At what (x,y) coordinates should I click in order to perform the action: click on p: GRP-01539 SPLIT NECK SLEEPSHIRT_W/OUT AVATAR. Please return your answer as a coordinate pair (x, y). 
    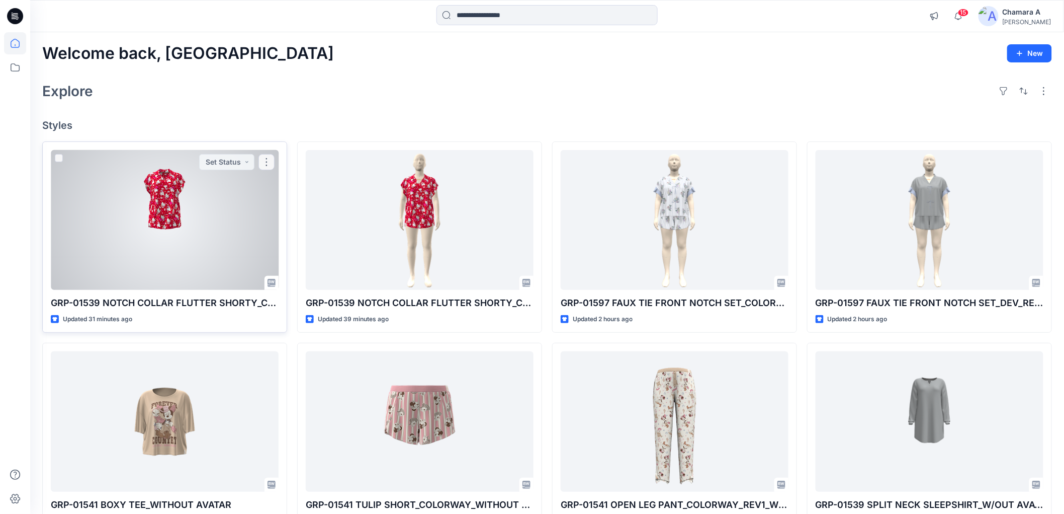
    Looking at the image, I should click on (930, 505).